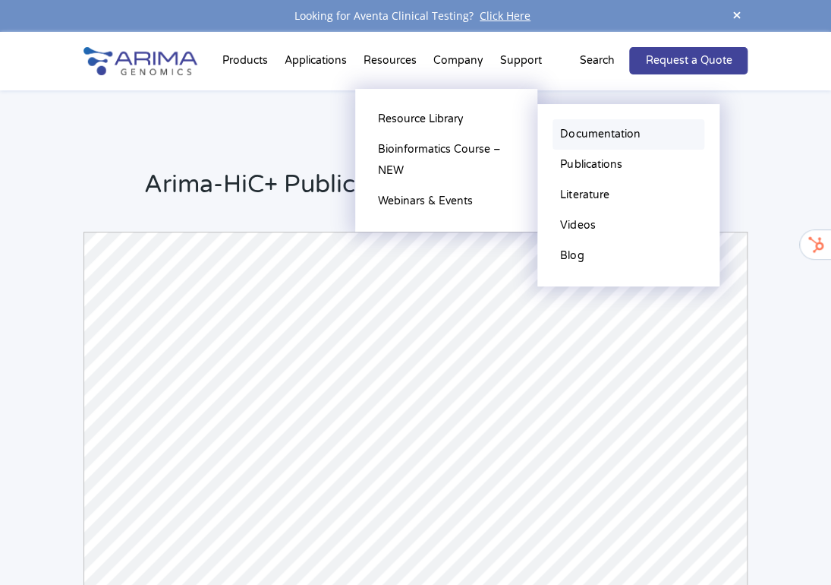  What do you see at coordinates (629, 165) in the screenshot?
I see `a: Publications` at bounding box center [629, 165].